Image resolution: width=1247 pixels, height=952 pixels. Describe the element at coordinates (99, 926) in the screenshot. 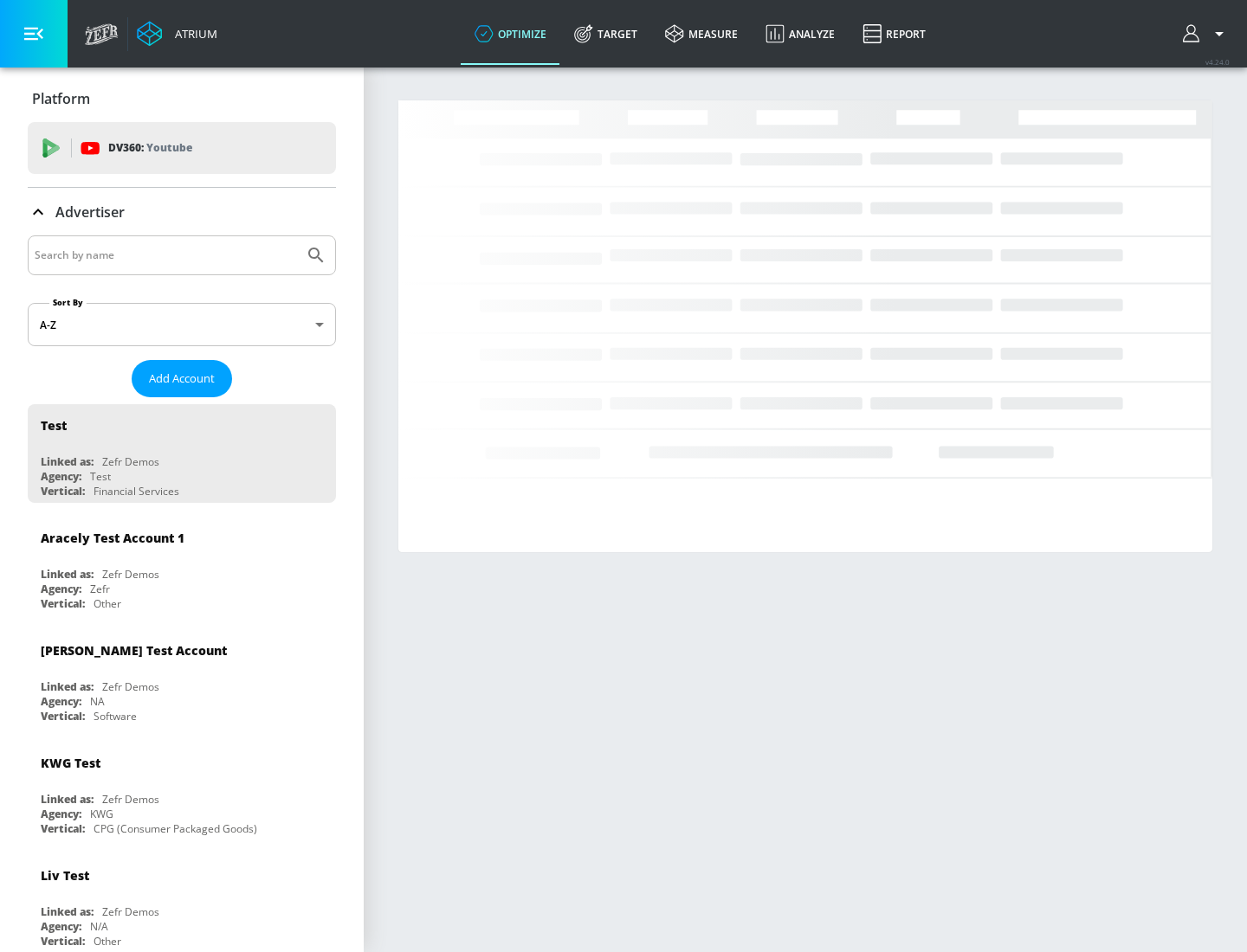

I see `div: N/A` at that location.